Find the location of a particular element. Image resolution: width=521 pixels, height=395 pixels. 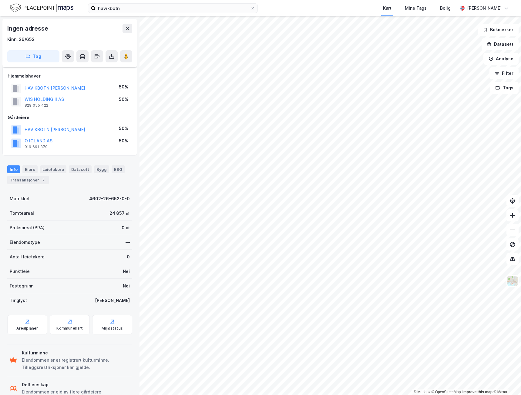

div: Kart is located at coordinates (387, 8).